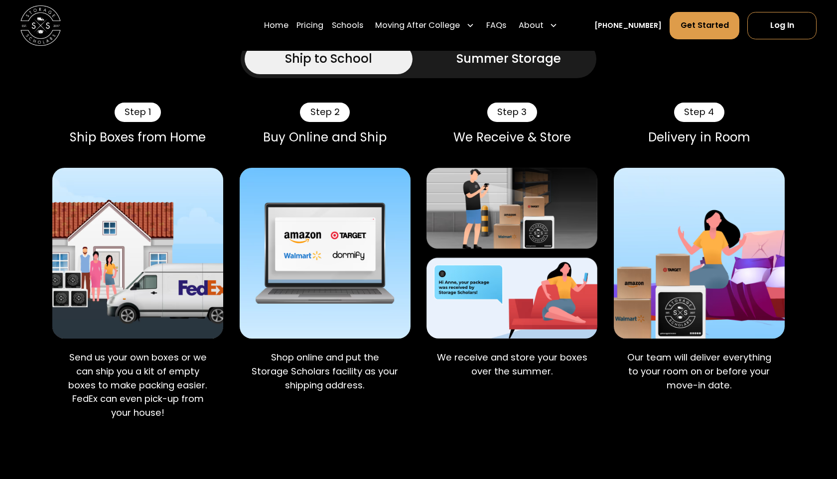  Describe the element at coordinates (276, 25) in the screenshot. I see `a: Home` at that location.